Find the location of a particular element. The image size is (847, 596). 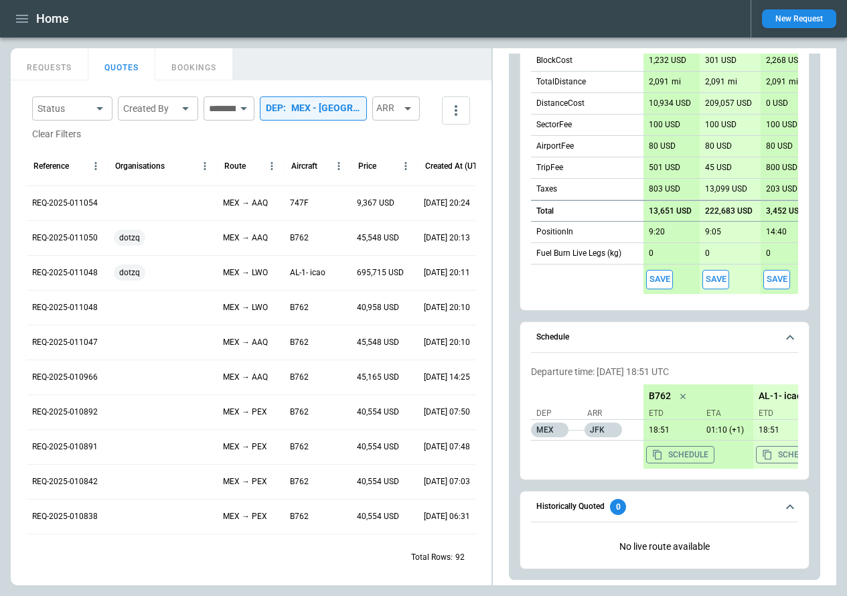

p: Total Rows: is located at coordinates (432, 557).